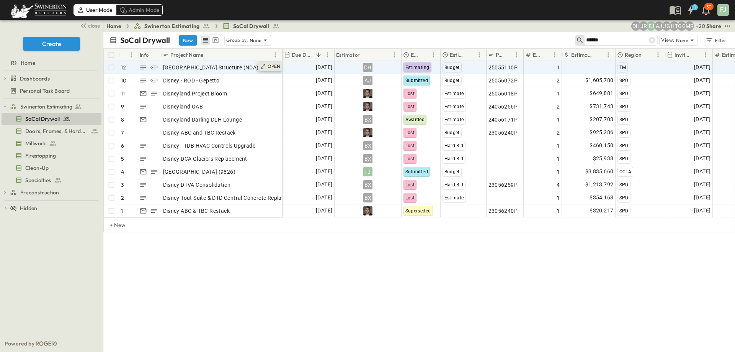 The width and height of the screenshot is (735, 352). What do you see at coordinates (602, 93) in the screenshot?
I see `span: $649,881` at bounding box center [602, 93].